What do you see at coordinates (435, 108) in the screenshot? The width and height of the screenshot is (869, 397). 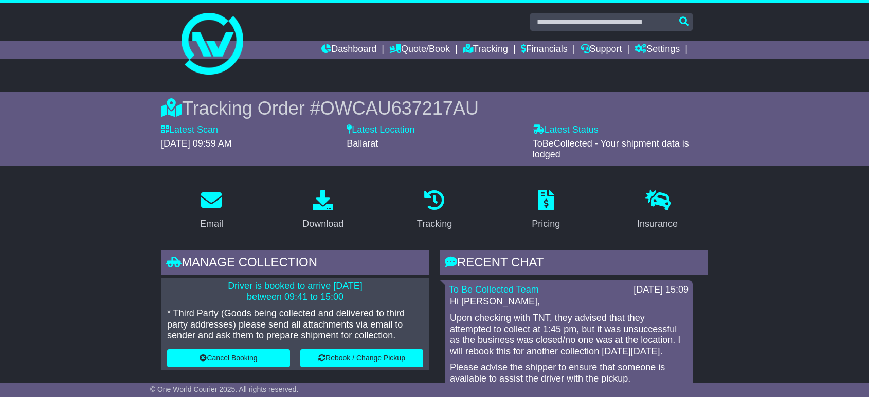 I see `div: Tracking Order #` at bounding box center [435, 108].